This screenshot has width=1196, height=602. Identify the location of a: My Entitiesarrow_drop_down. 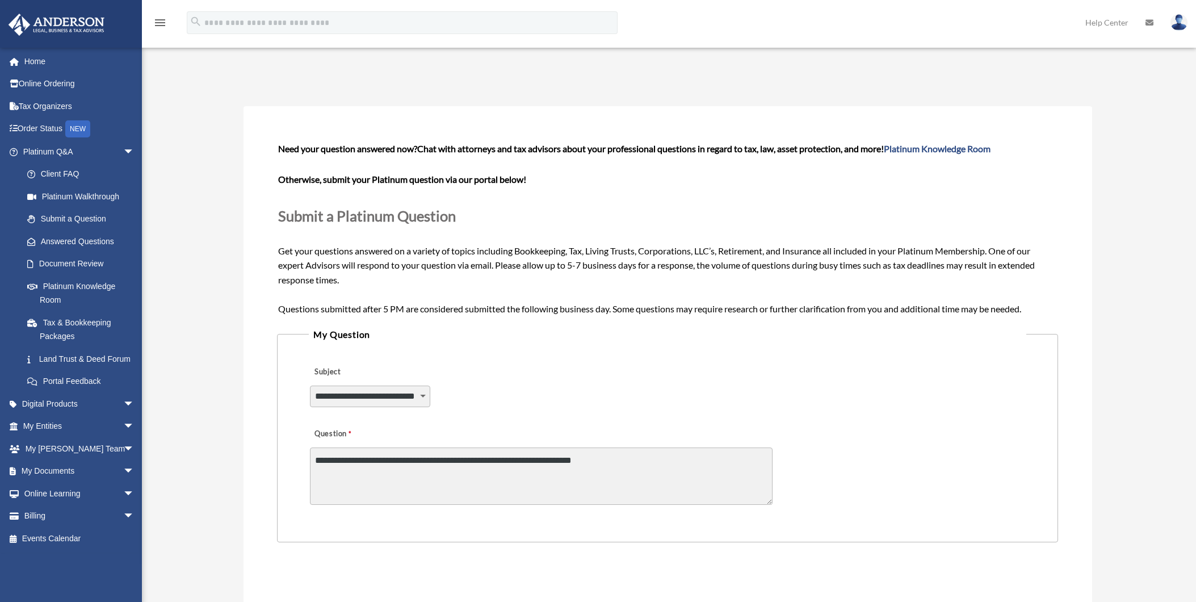
(79, 426).